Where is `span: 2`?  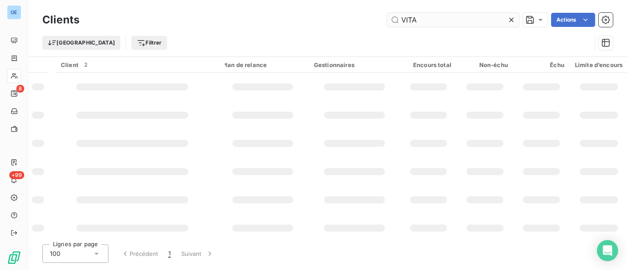 span: 2 is located at coordinates (86, 65).